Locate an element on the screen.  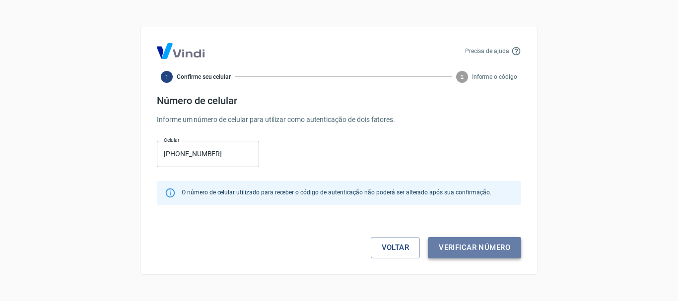
img: Logo Vind is located at coordinates (181, 51).